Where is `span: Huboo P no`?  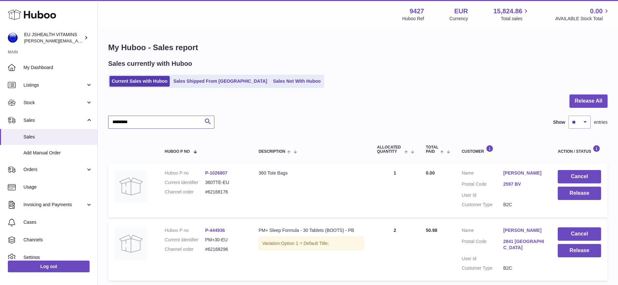
span: Huboo P no is located at coordinates (177, 151).